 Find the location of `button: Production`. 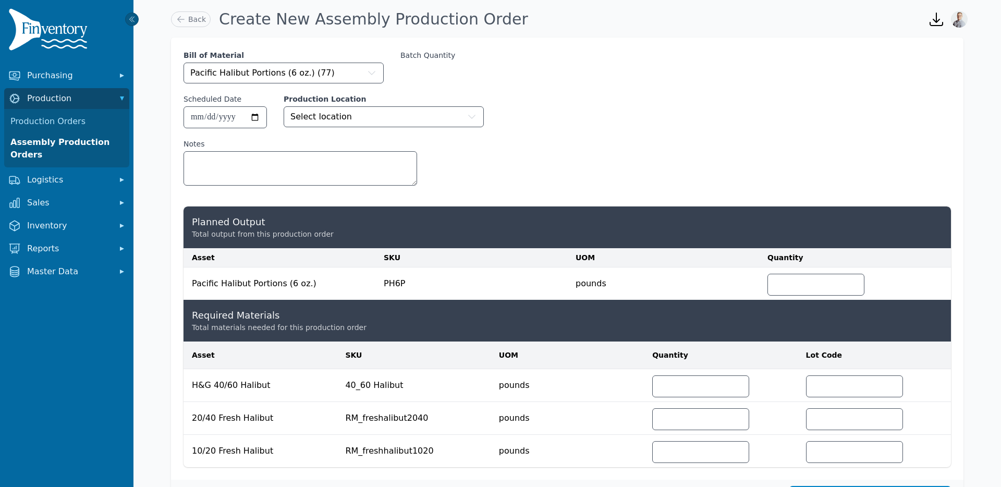

button: Production is located at coordinates (67, 98).